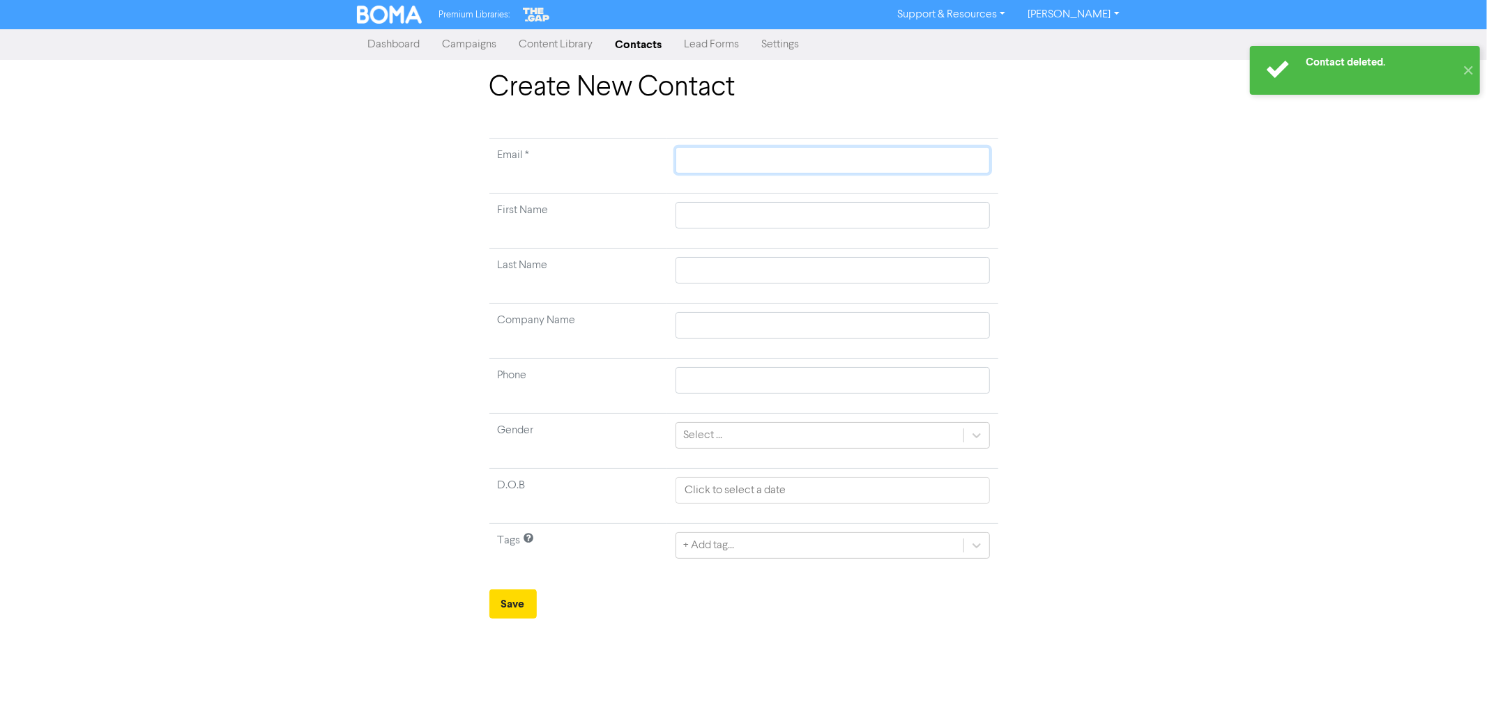  What do you see at coordinates (951, 15) in the screenshot?
I see `a: Support & Resources` at bounding box center [951, 15].